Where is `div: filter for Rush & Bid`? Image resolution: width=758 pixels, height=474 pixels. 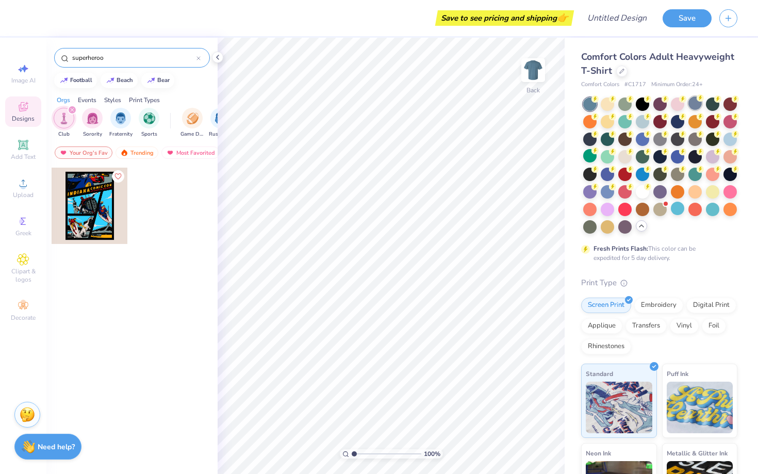
div: filter for Rush & Bid is located at coordinates (221, 123).